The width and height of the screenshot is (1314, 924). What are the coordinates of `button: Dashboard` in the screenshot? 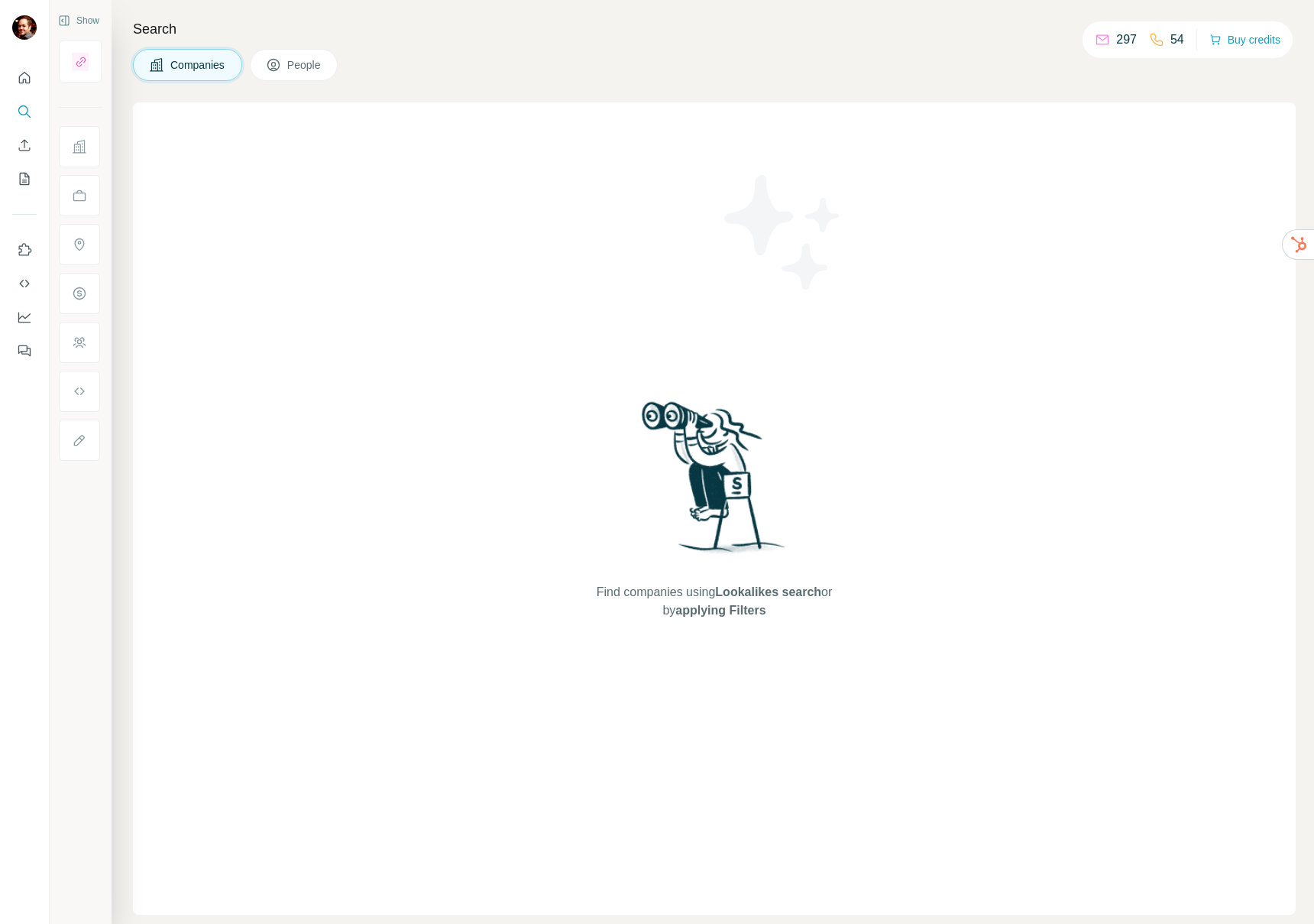 It's located at (25, 317).